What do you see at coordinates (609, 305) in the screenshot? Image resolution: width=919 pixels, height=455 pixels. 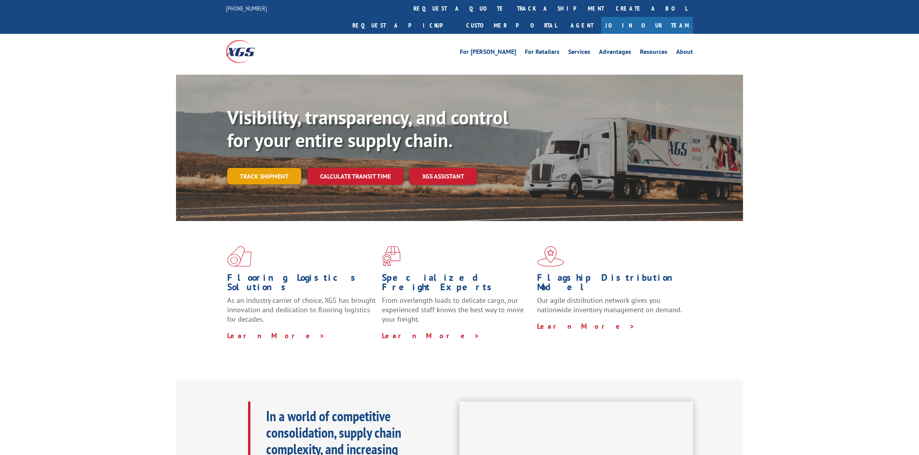 I see `span: Our agile distribution network gives you nationwide inventory management on demand.` at bounding box center [609, 305].